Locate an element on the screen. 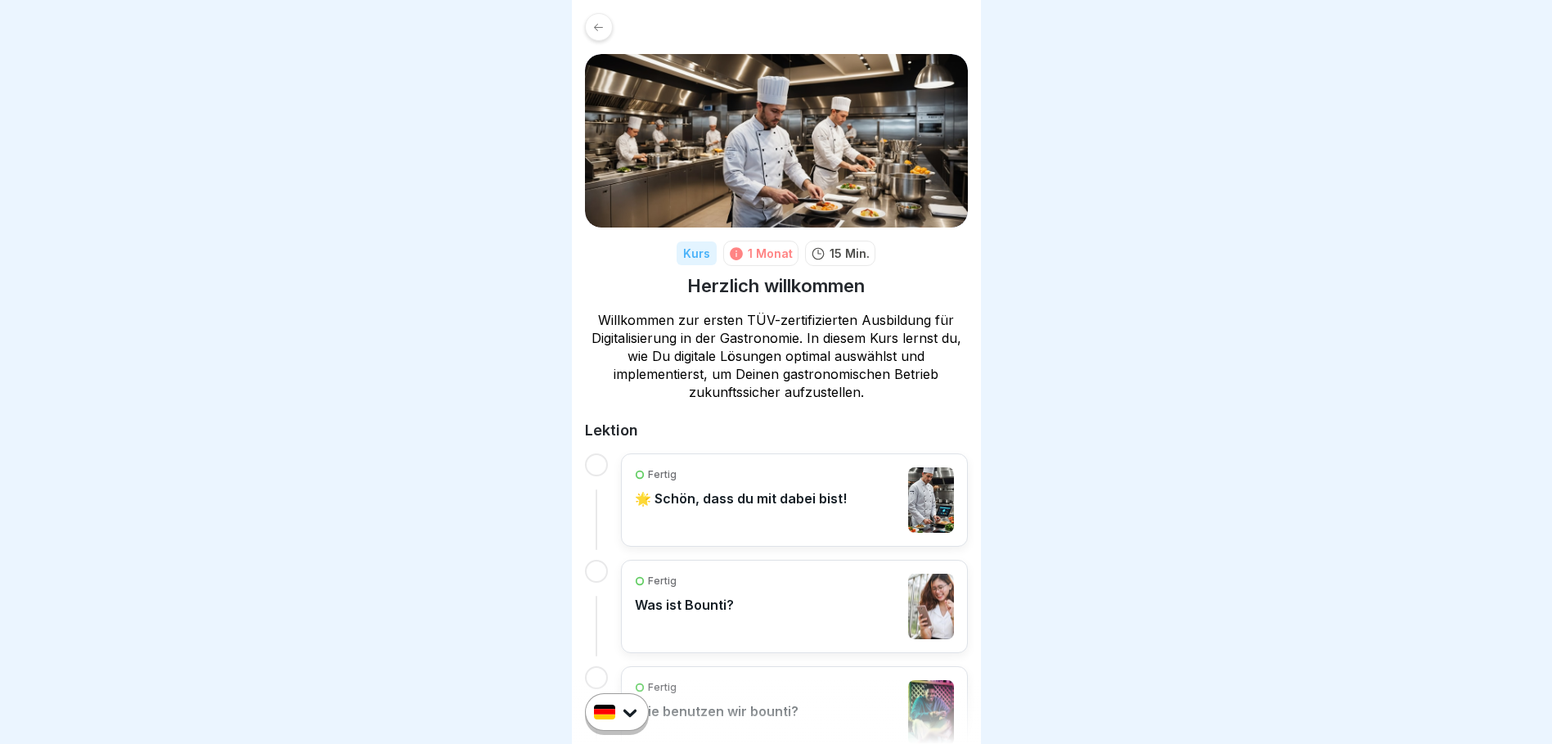 This screenshot has width=1552, height=744. img: h789l74cqqtepp55igg5sht9.png is located at coordinates (931, 500).